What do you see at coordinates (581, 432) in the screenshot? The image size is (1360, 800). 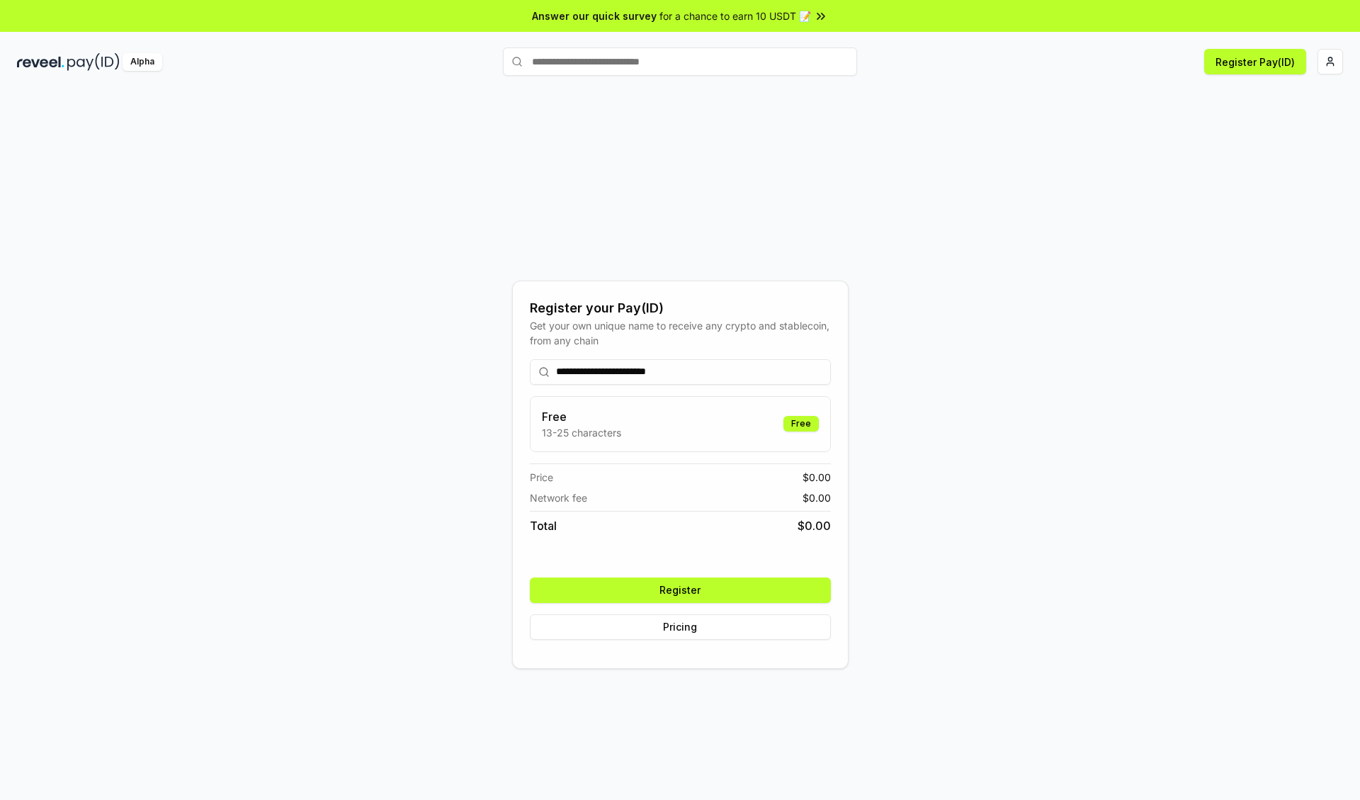 I see `p: 13-25 characters` at bounding box center [581, 432].